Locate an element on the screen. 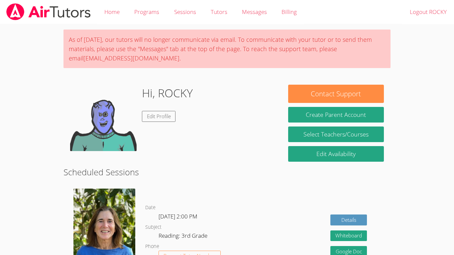 The width and height of the screenshot is (454, 255). dt: Phone is located at coordinates (152, 247).